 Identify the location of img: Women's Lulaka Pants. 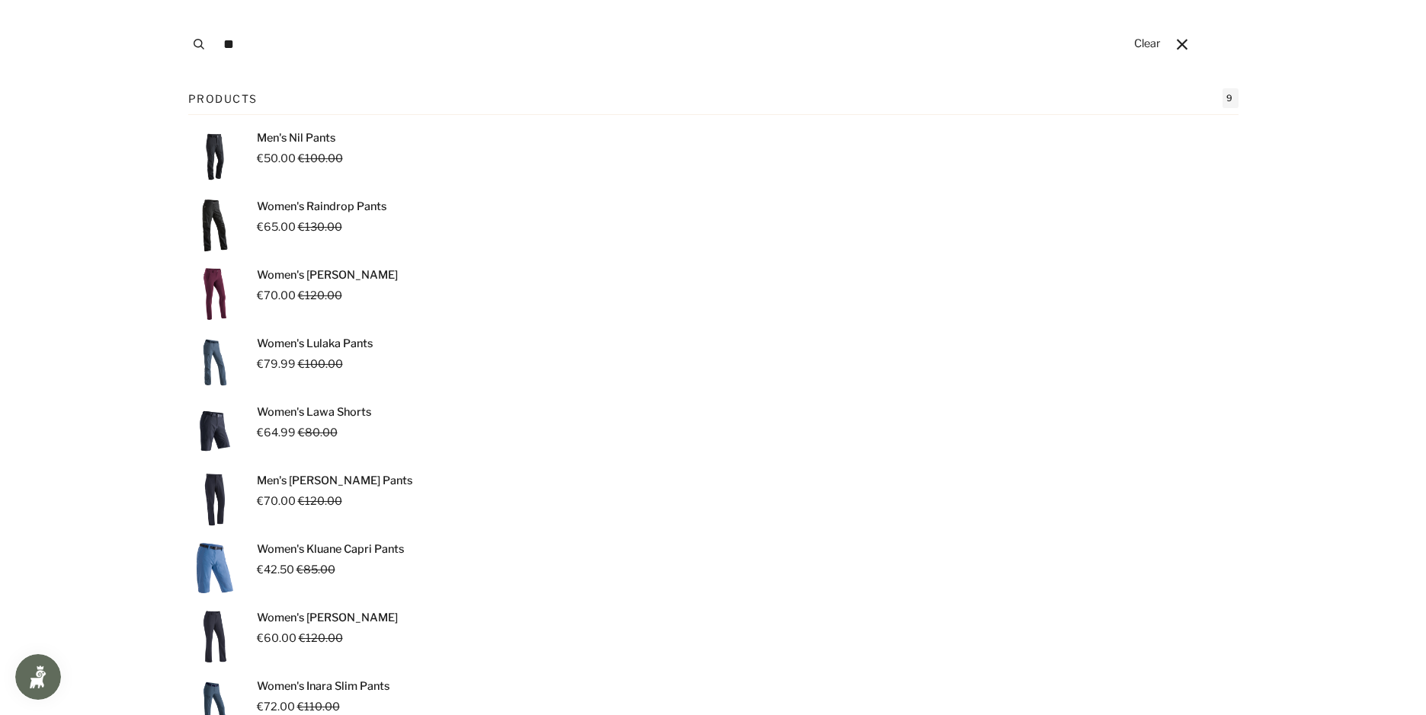
(215, 363).